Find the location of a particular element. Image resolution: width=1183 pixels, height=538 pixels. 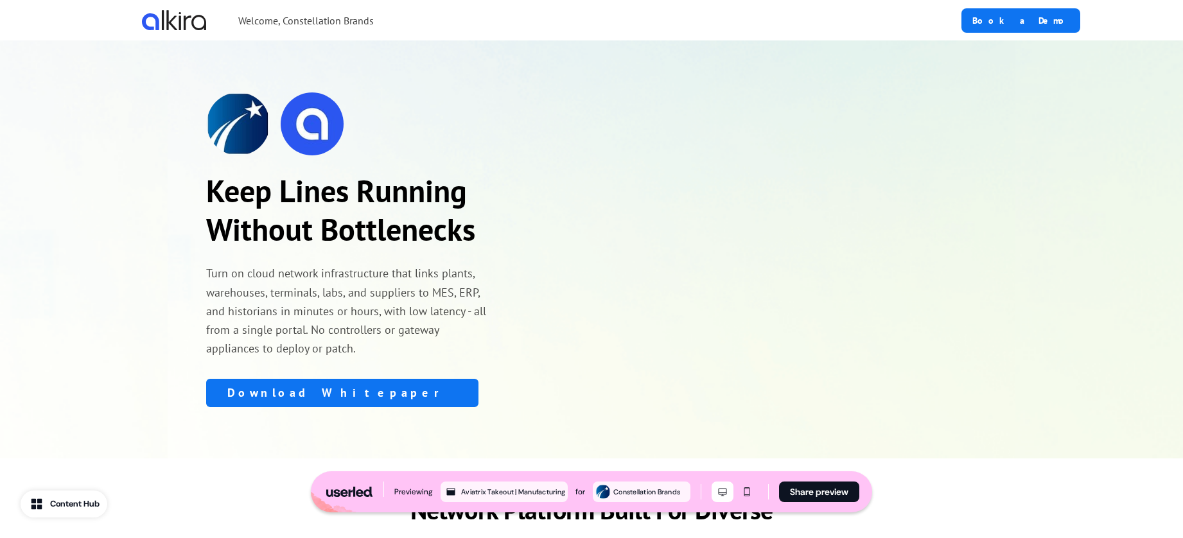

button: Desktop mode is located at coordinates (722, 492).